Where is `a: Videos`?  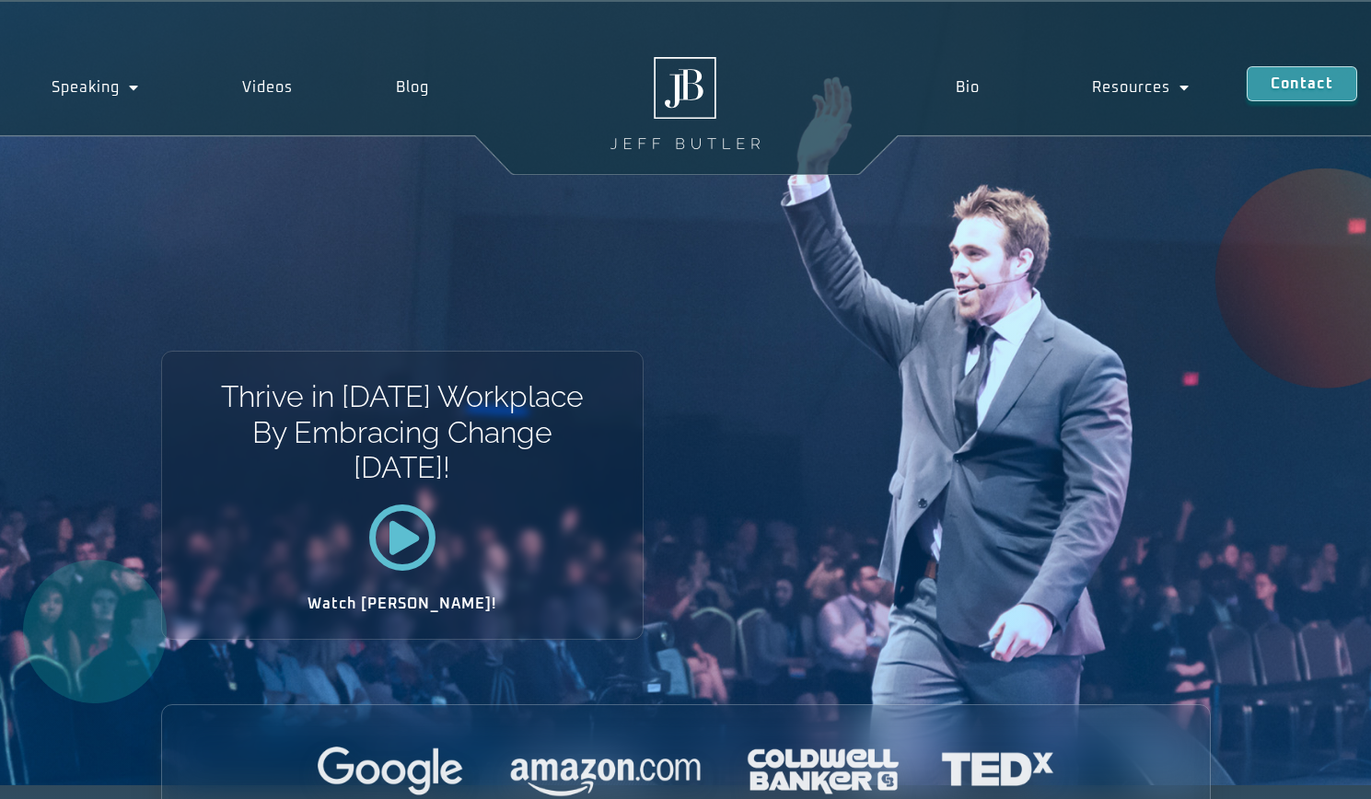
a: Videos is located at coordinates (267, 87).